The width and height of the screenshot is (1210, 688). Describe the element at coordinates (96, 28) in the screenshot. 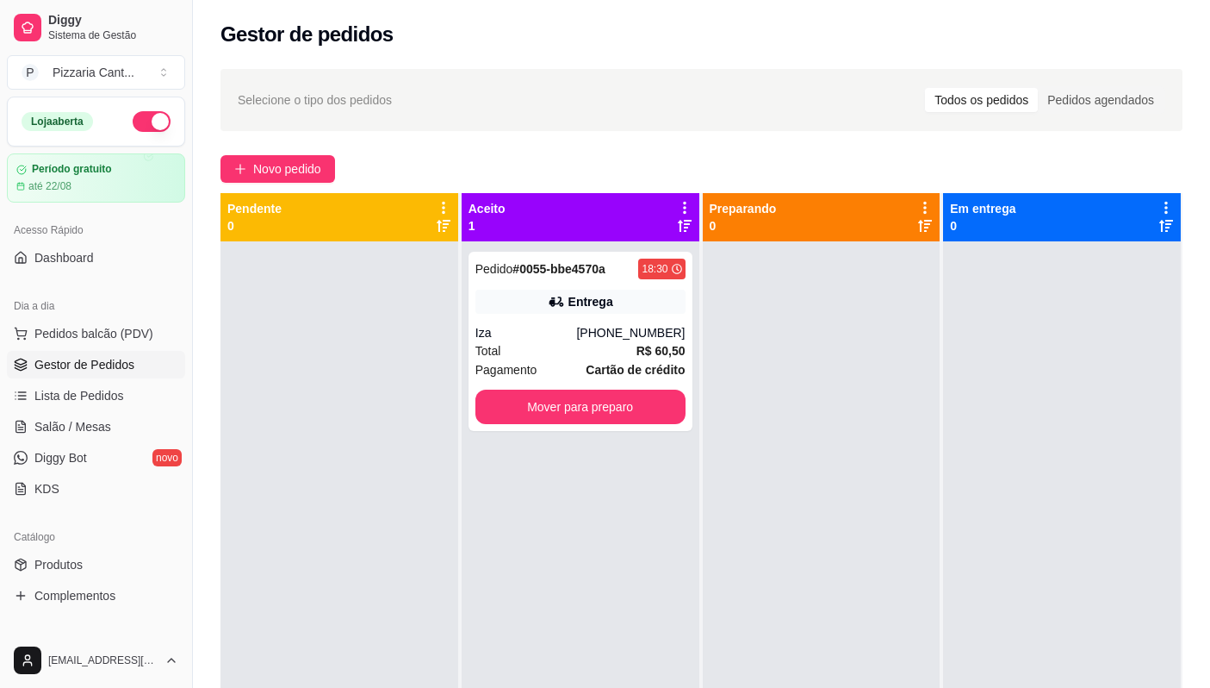

I see `a: DiggySistema de Gestão` at that location.